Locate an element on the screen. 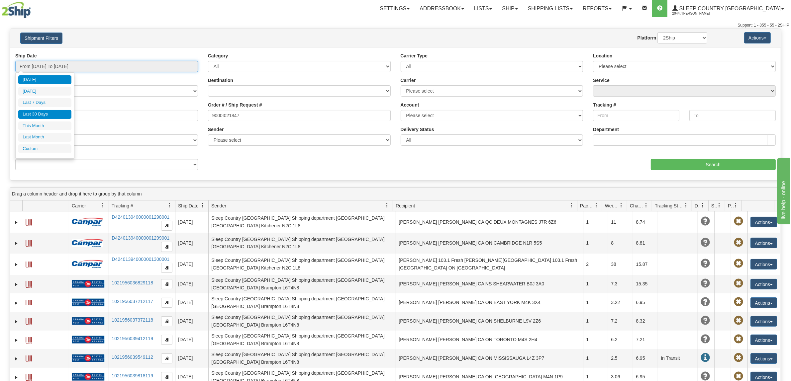 The width and height of the screenshot is (791, 381). td: 6.2 is located at coordinates (620, 340).